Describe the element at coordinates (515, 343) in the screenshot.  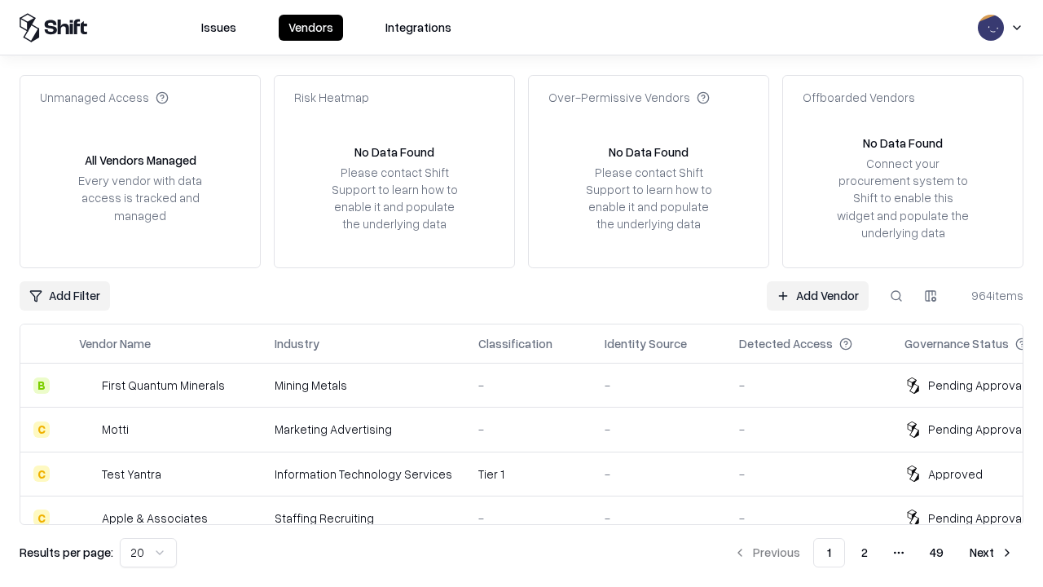
I see `div: Classification` at that location.